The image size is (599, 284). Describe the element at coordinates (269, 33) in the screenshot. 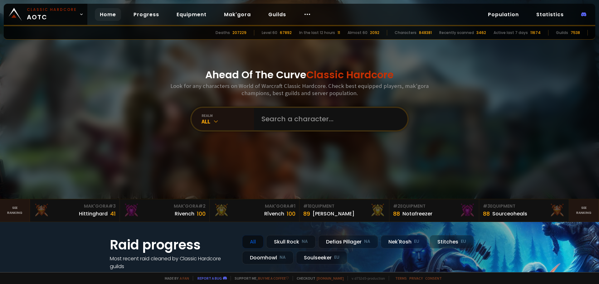

I see `div: Level 60` at that location.